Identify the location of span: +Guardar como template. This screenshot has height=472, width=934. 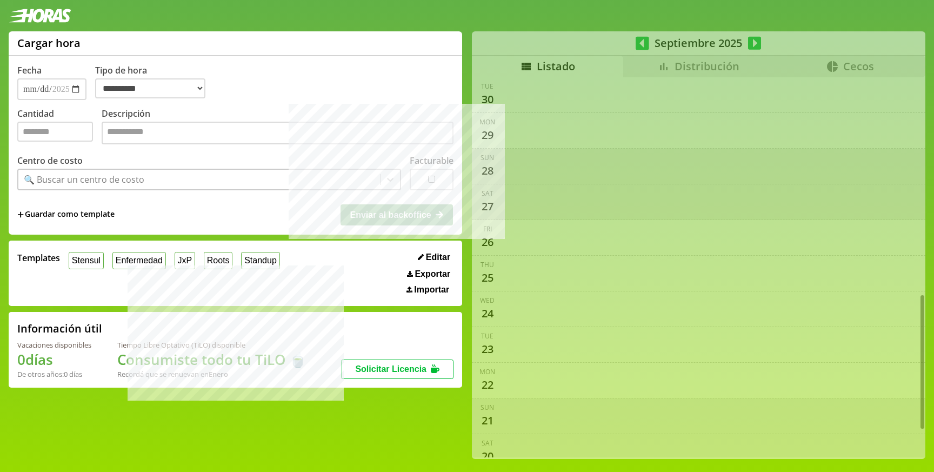
(66, 215).